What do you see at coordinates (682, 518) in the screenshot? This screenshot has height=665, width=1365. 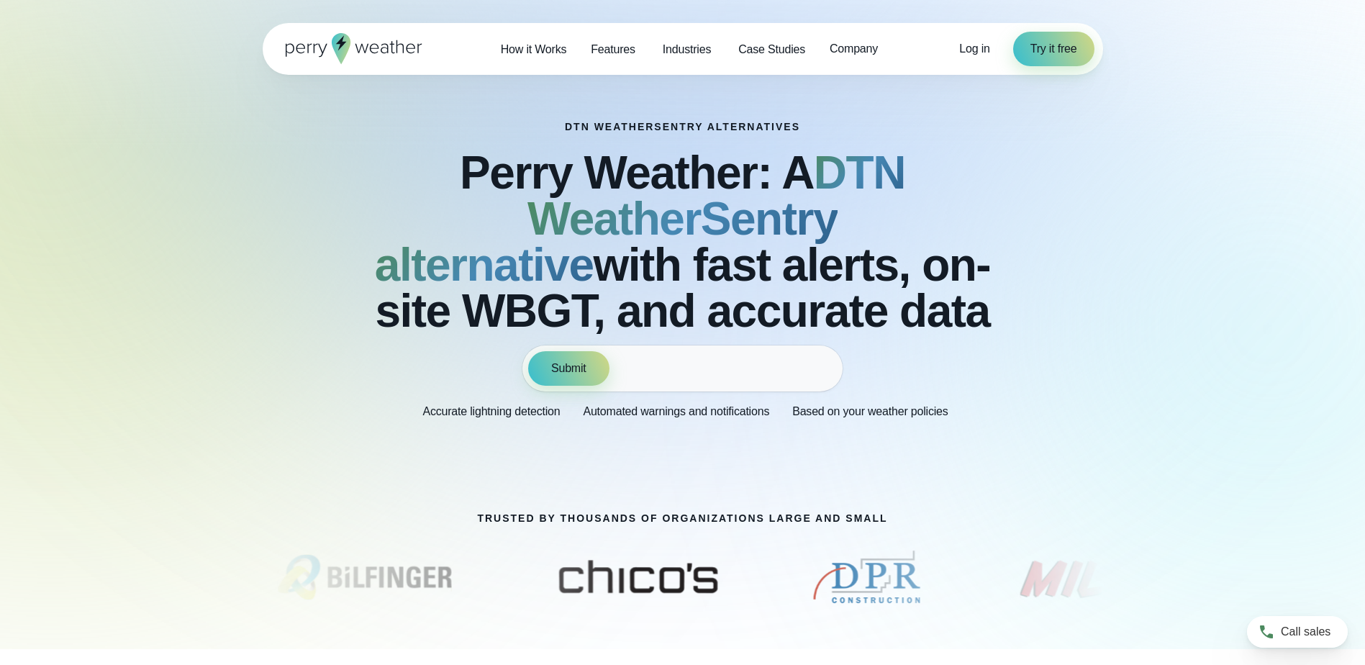 I see `h2: Trusted by thousands of organizations large and small` at bounding box center [682, 518].